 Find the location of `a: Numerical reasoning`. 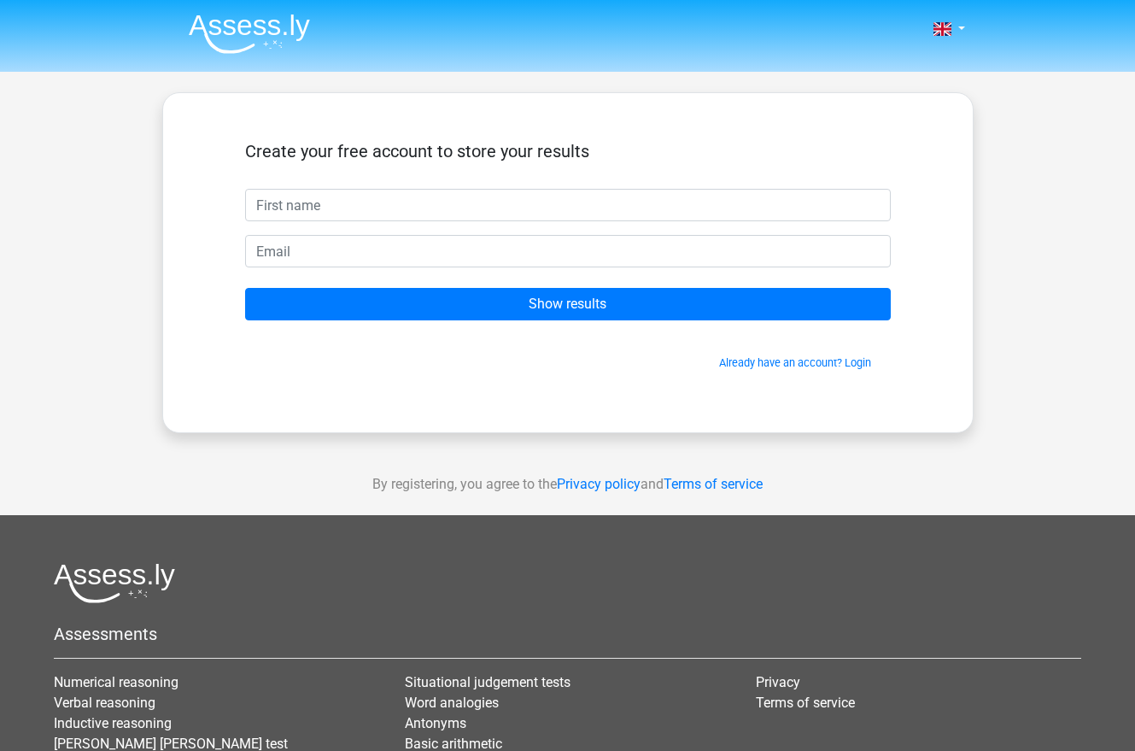

a: Numerical reasoning is located at coordinates (116, 681).